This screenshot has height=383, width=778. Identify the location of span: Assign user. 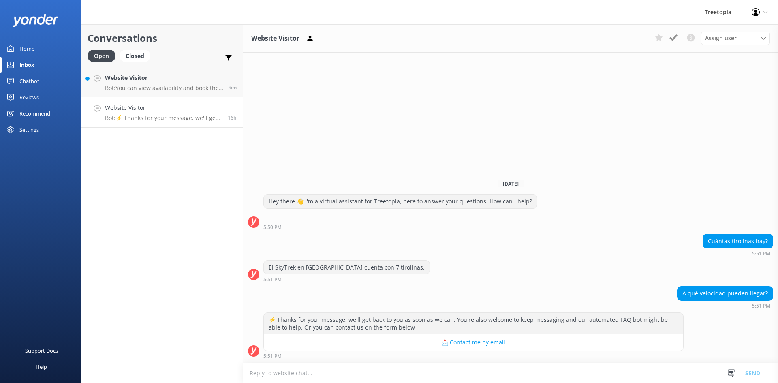
(721, 38).